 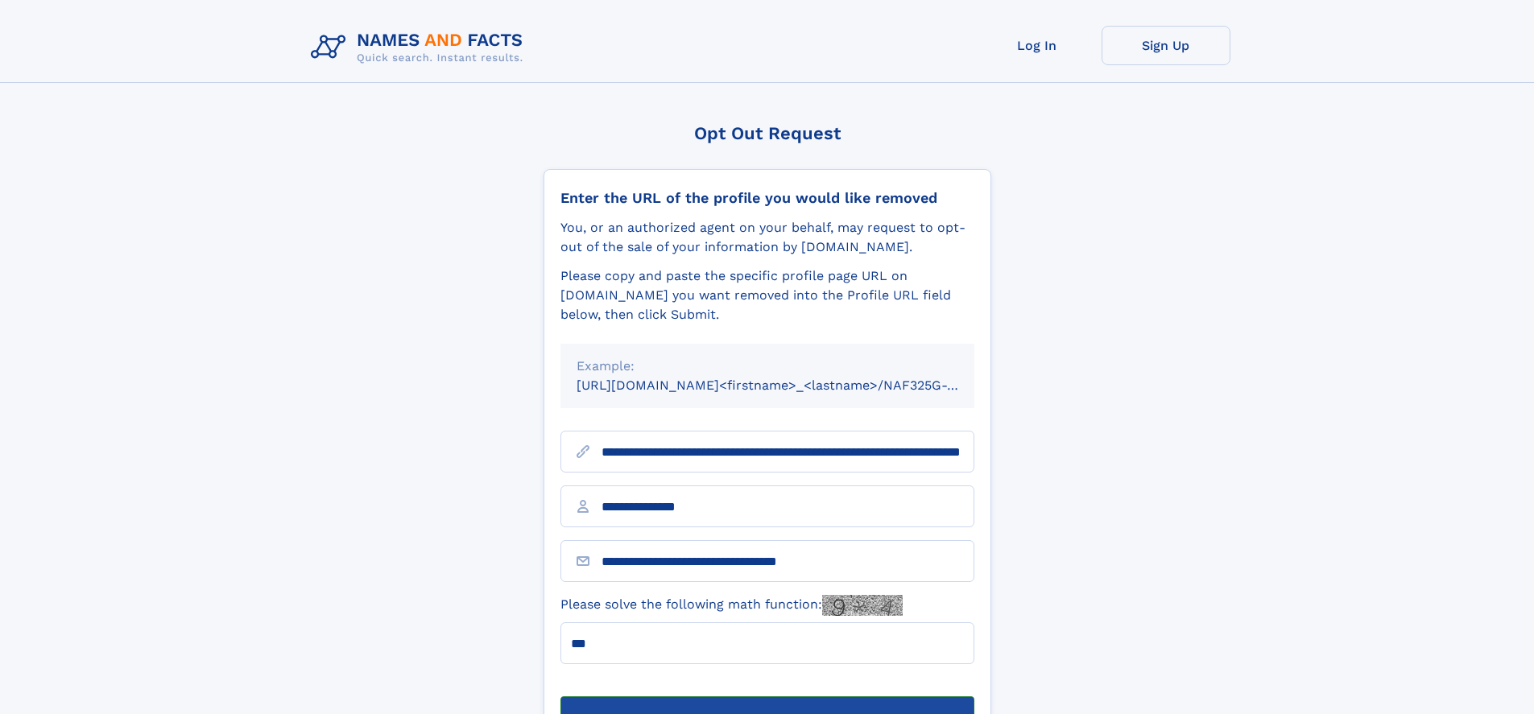 I want to click on div: You, or an authorized agent on your behalf, may request to opt-out of the sale of your informatio..., so click(x=768, y=238).